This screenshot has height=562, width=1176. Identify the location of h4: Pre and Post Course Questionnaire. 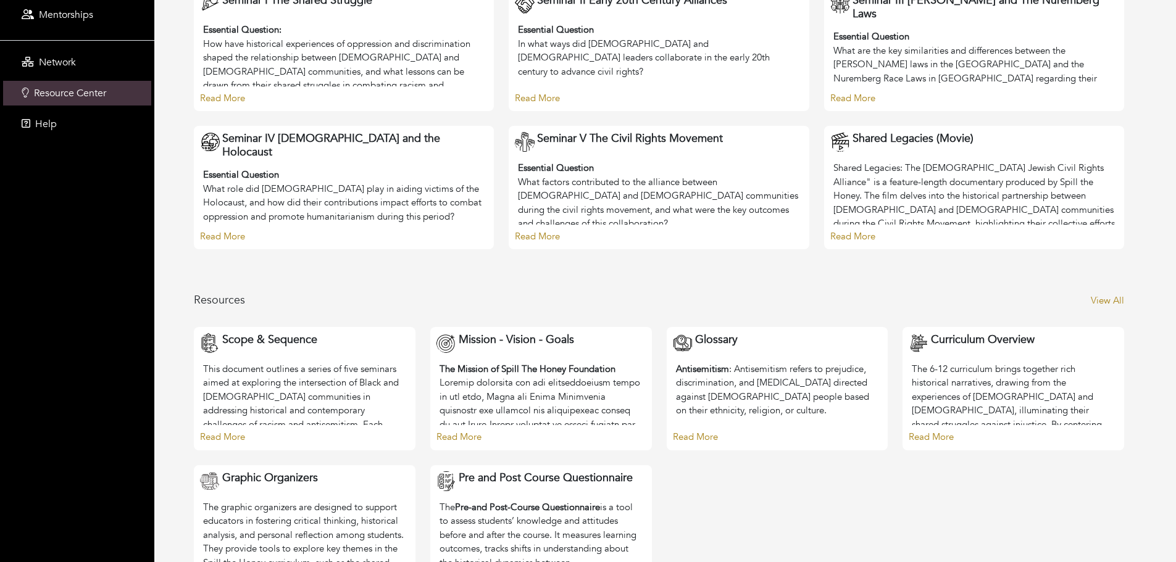
(546, 478).